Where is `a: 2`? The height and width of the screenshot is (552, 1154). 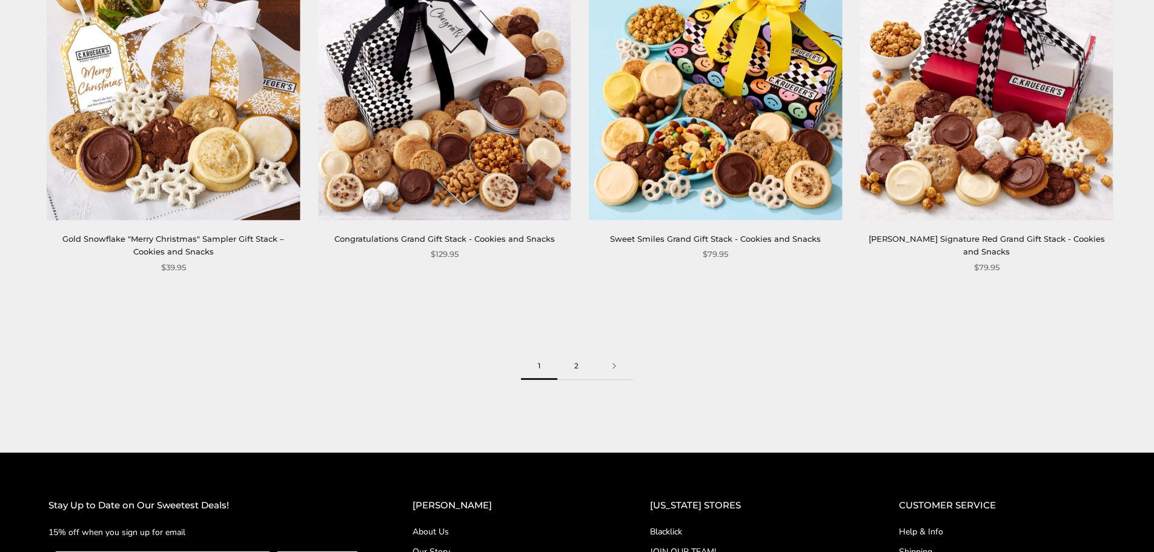 a: 2 is located at coordinates (576, 366).